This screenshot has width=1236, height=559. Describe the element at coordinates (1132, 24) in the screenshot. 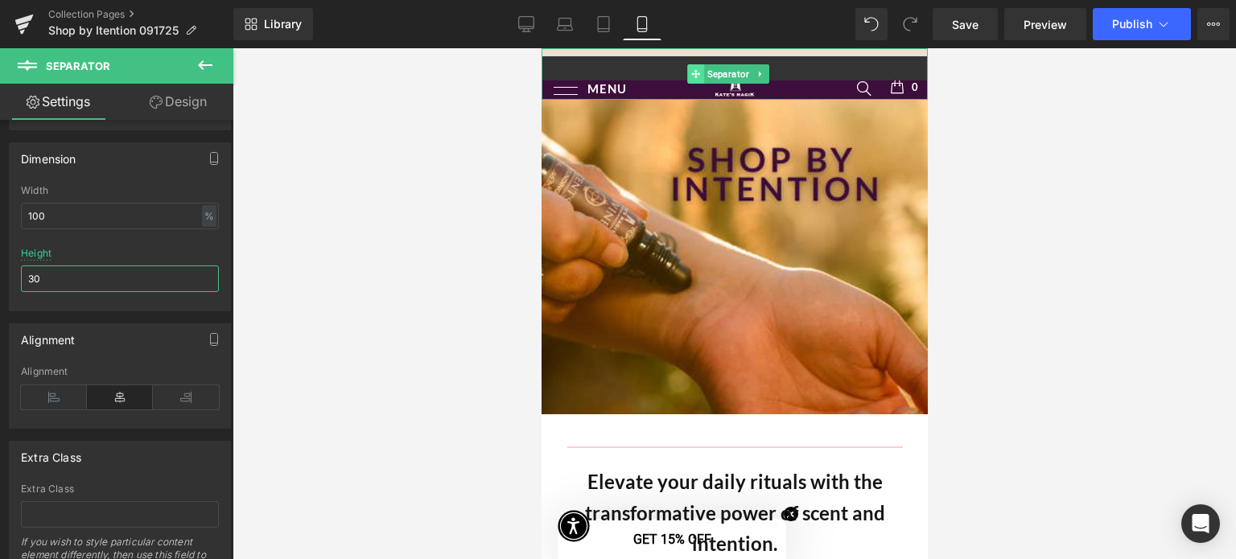

I see `span: Publish` at that location.